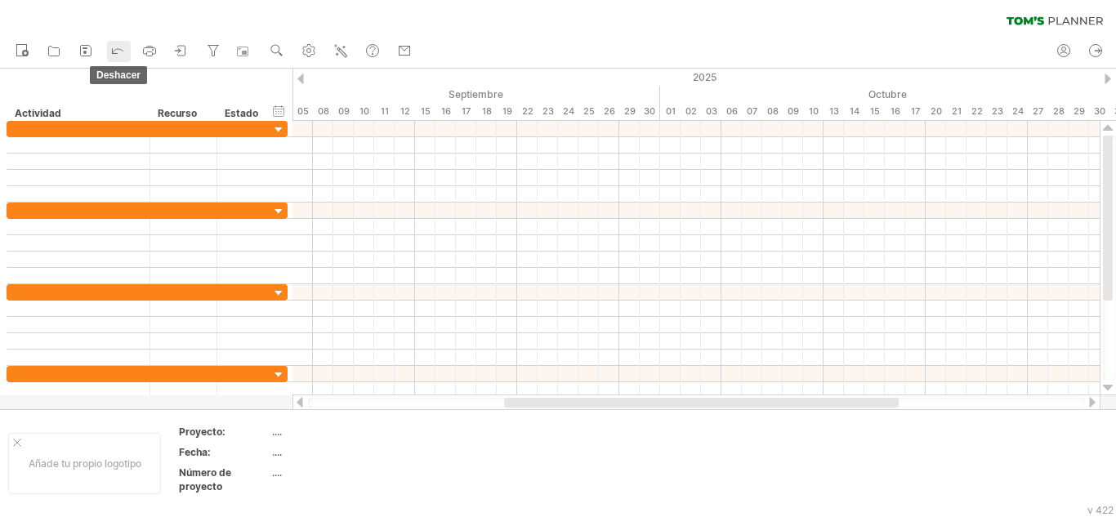  Describe the element at coordinates (704, 77) in the screenshot. I see `font: 2025` at that location.